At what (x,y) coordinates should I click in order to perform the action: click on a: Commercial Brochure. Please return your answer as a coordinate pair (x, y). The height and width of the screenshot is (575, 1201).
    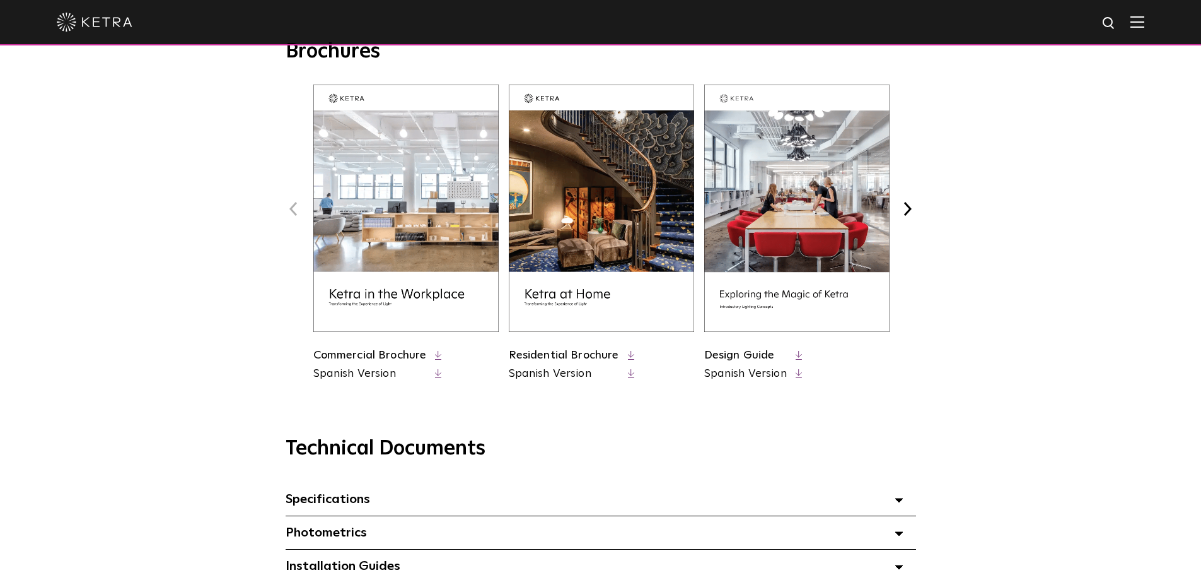
    Looking at the image, I should click on (370, 355).